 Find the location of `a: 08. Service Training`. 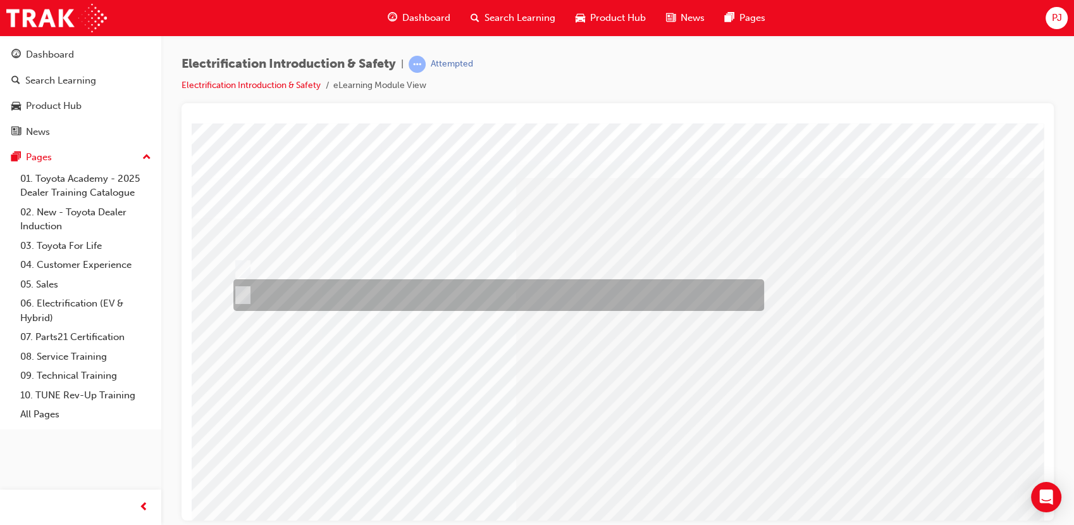

a: 08. Service Training is located at coordinates (85, 356).